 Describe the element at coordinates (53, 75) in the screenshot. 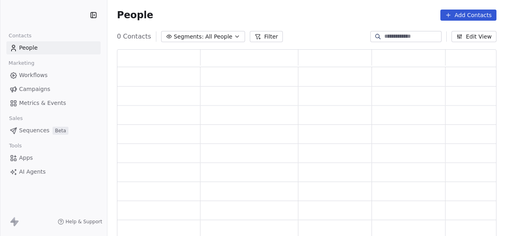

I see `a: Workflows` at that location.